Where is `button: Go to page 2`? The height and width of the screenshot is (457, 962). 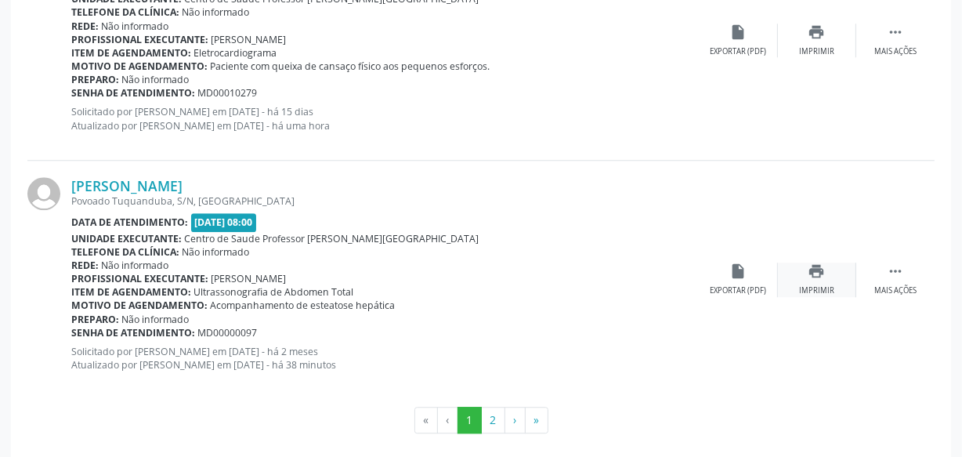
button: Go to page 2 is located at coordinates (493, 420).